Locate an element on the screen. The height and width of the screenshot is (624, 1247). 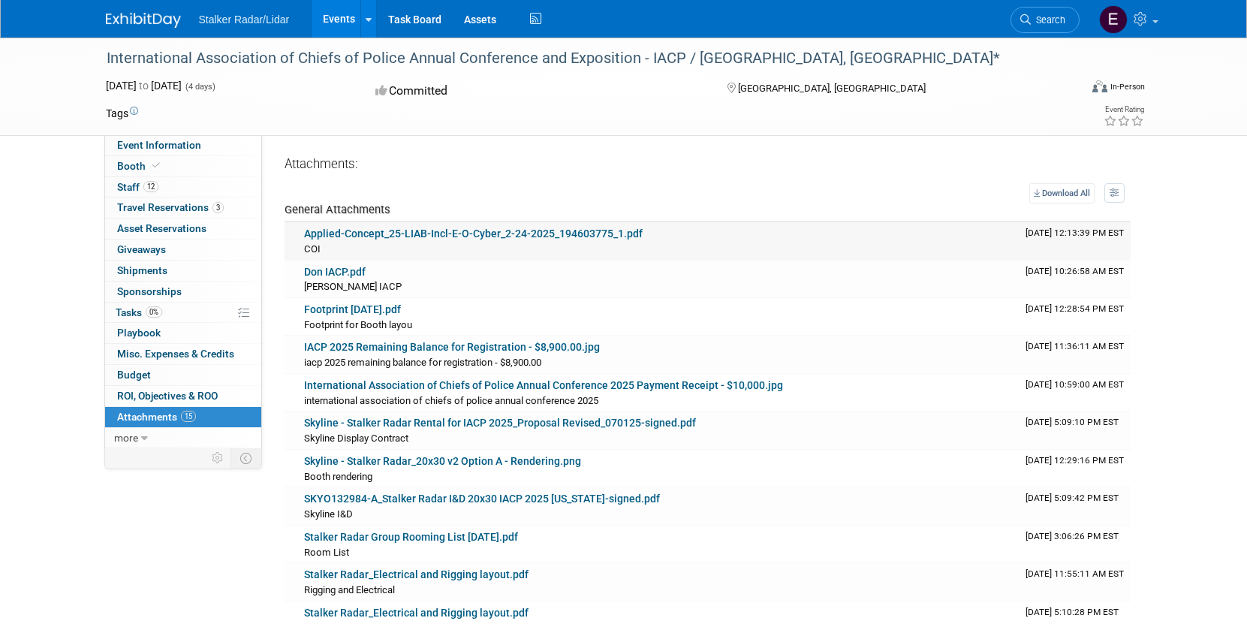
a: Travel Reservations3 is located at coordinates (183, 207).